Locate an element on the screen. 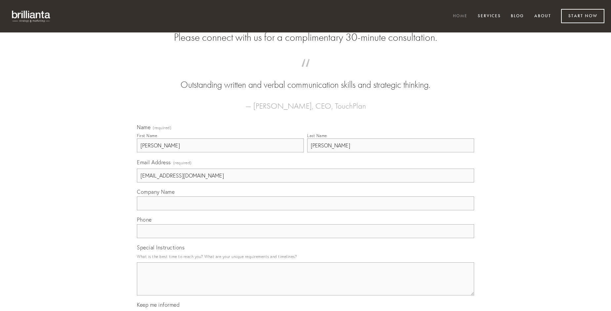 The image size is (611, 311). h2: Please connect with us for a complimentary 30-minute consultation. is located at coordinates (306, 37).